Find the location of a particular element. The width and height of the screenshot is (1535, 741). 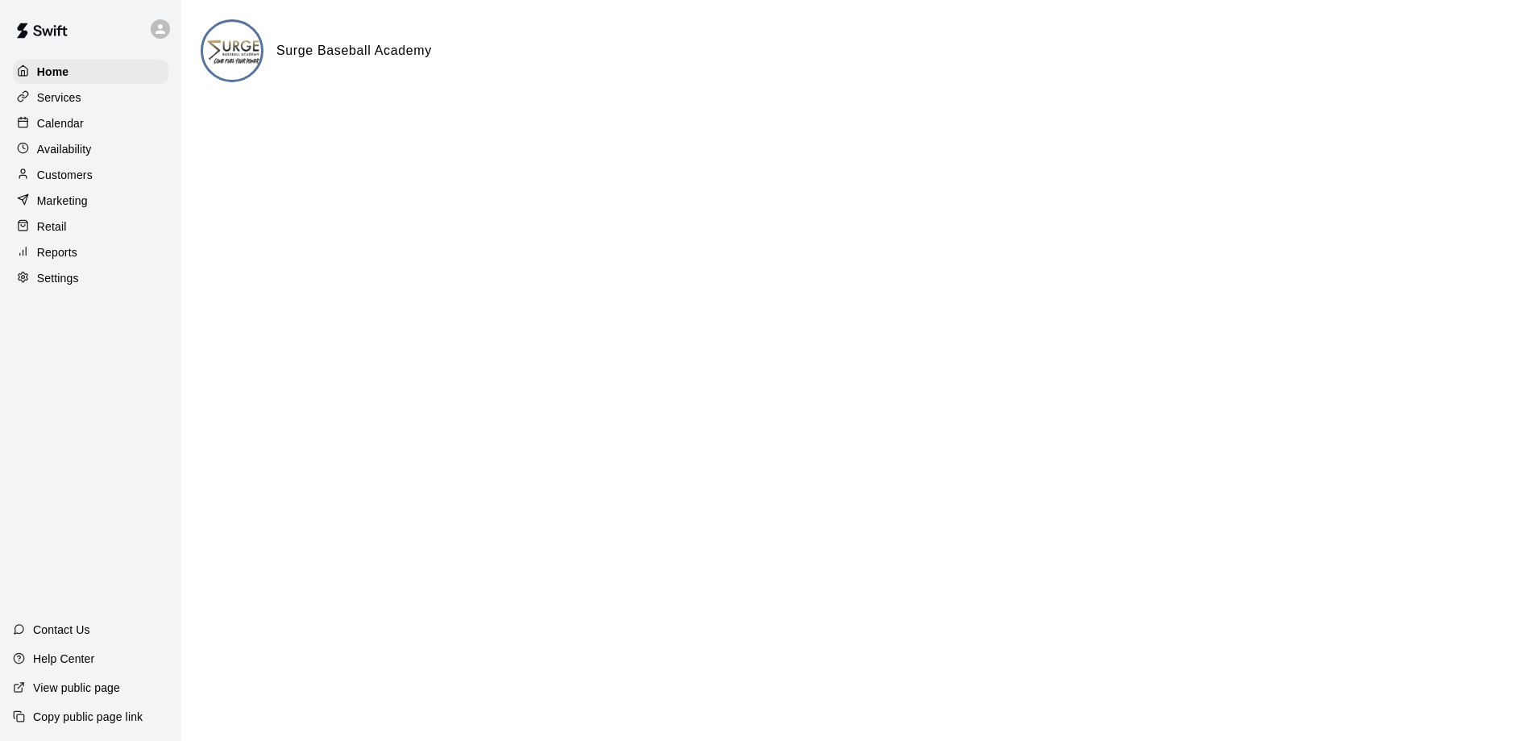

h6: Surge Baseball Academy is located at coordinates (354, 51).